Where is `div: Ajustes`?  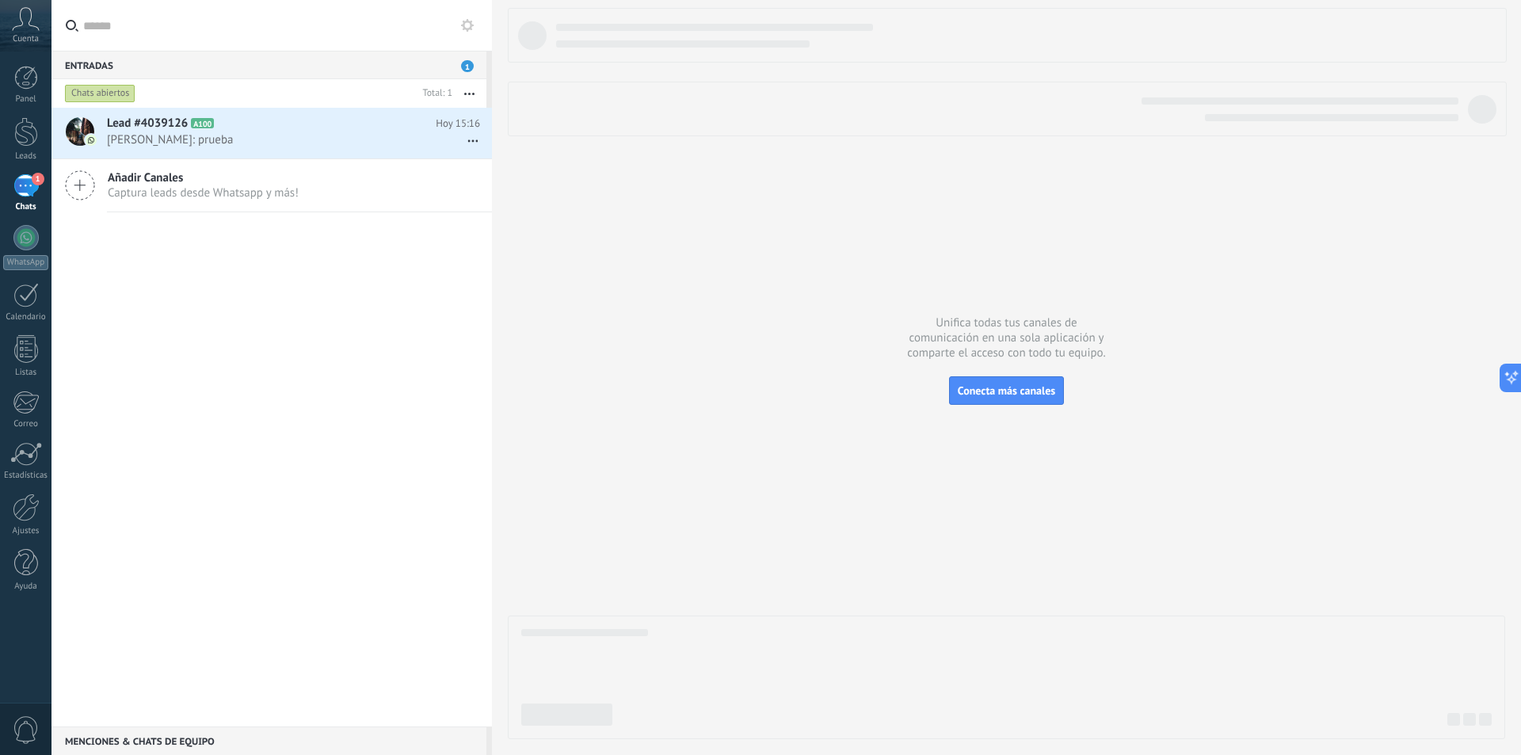
div: Ajustes is located at coordinates (26, 531).